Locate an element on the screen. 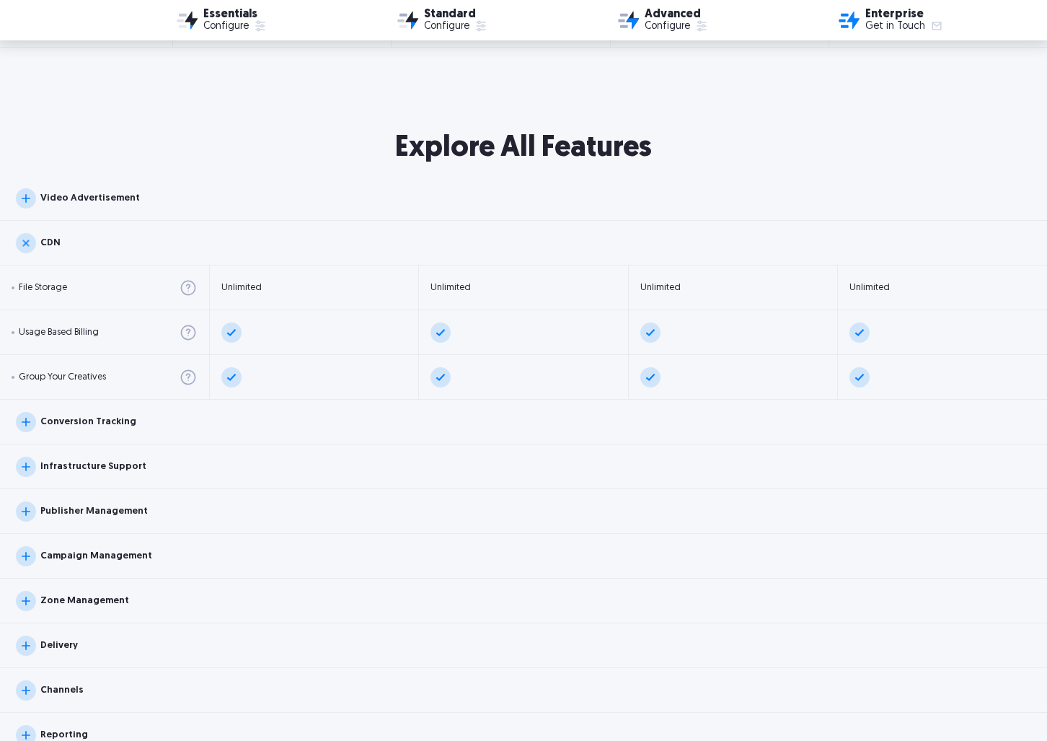 The width and height of the screenshot is (1047, 741). div: Enterprise is located at coordinates (904, 14).